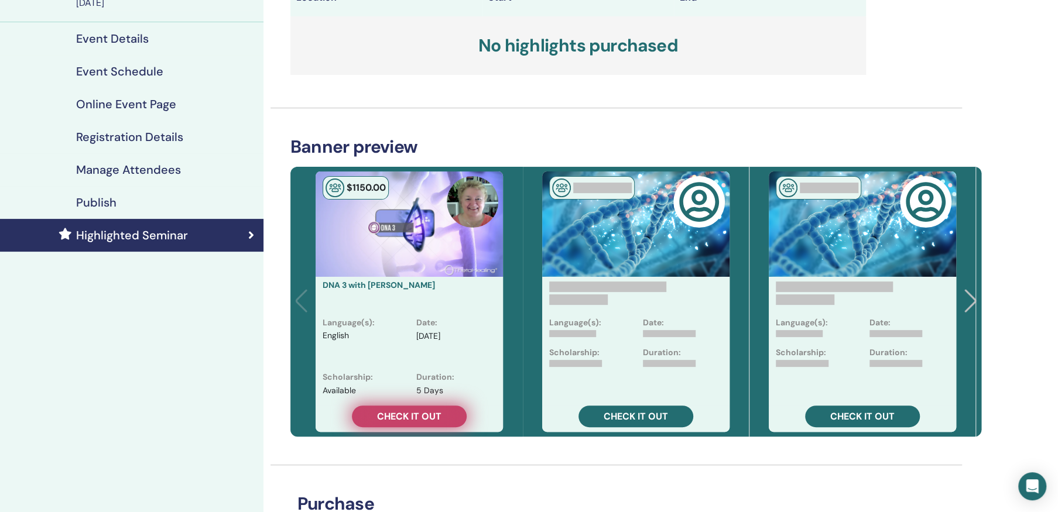 The height and width of the screenshot is (512, 1058). I want to click on p: 5 Days, so click(430, 391).